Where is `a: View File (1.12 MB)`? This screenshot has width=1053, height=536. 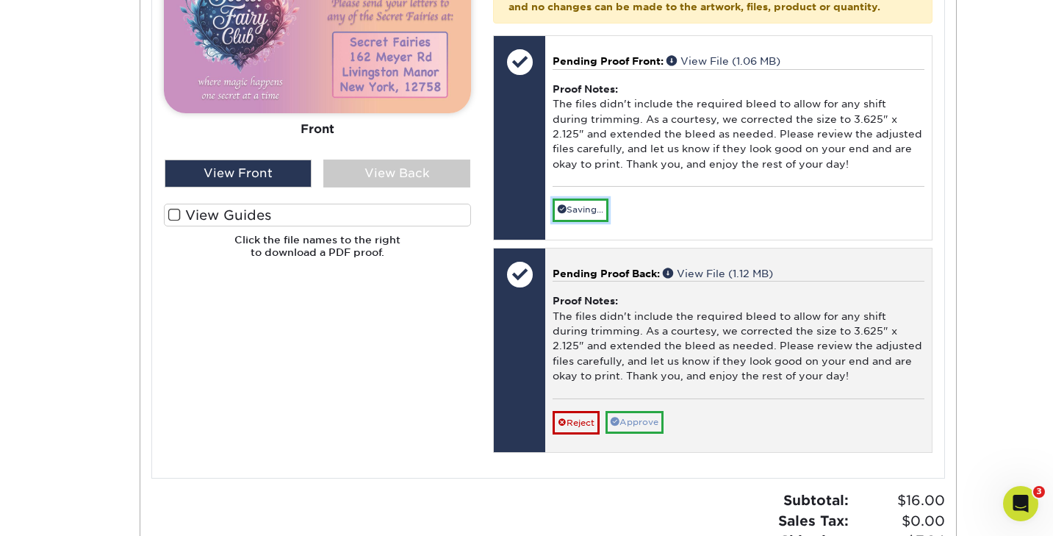
a: View File (1.12 MB) is located at coordinates (718, 273).